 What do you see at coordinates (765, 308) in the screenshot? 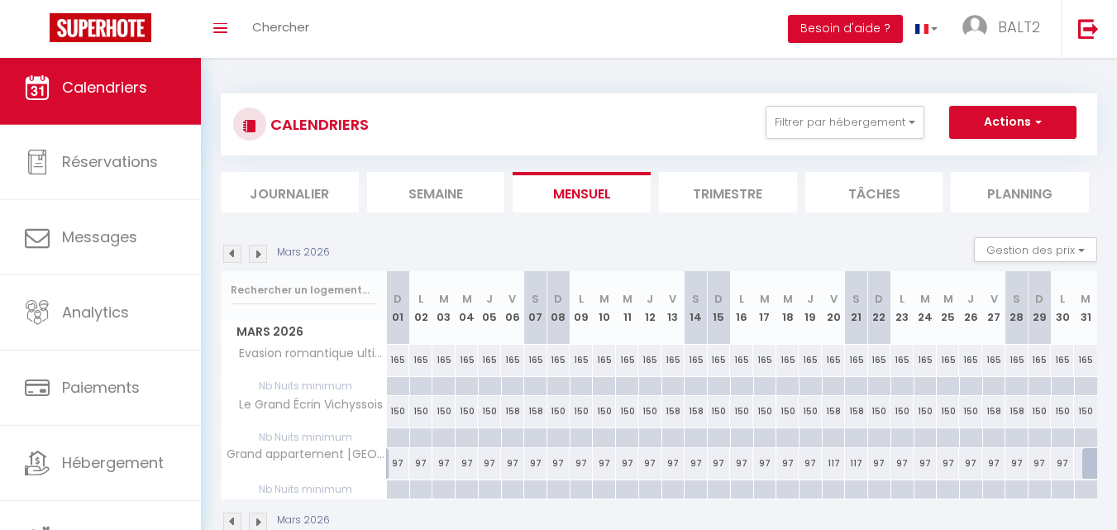
I see `th: 17` at bounding box center [765, 308].